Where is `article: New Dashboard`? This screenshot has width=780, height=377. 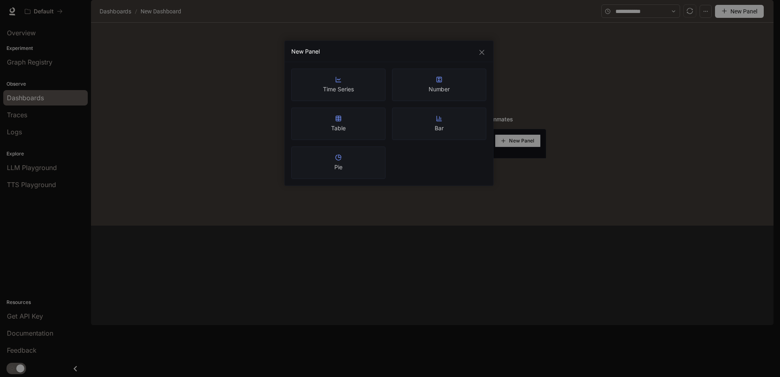
article: New Dashboard is located at coordinates (161, 11).